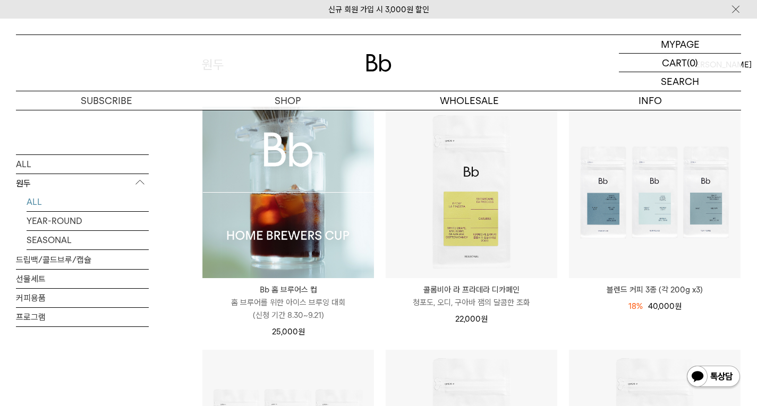 This screenshot has width=757, height=406. Describe the element at coordinates (714, 378) in the screenshot. I see `img: 카카오톡 채널 1:1 채팅 버튼` at that location.